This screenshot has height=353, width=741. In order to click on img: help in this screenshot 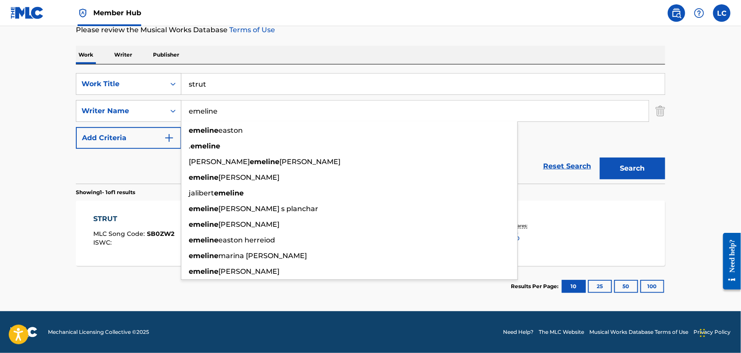, I will do `click(699, 13)`.